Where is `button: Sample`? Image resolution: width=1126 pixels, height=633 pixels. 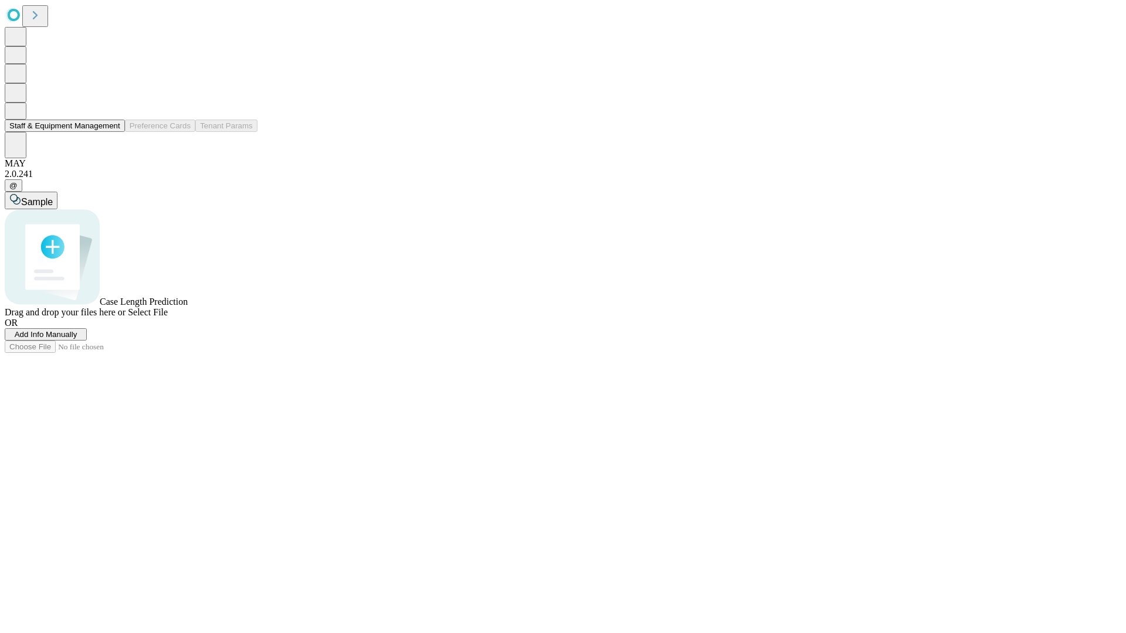 button: Sample is located at coordinates (31, 201).